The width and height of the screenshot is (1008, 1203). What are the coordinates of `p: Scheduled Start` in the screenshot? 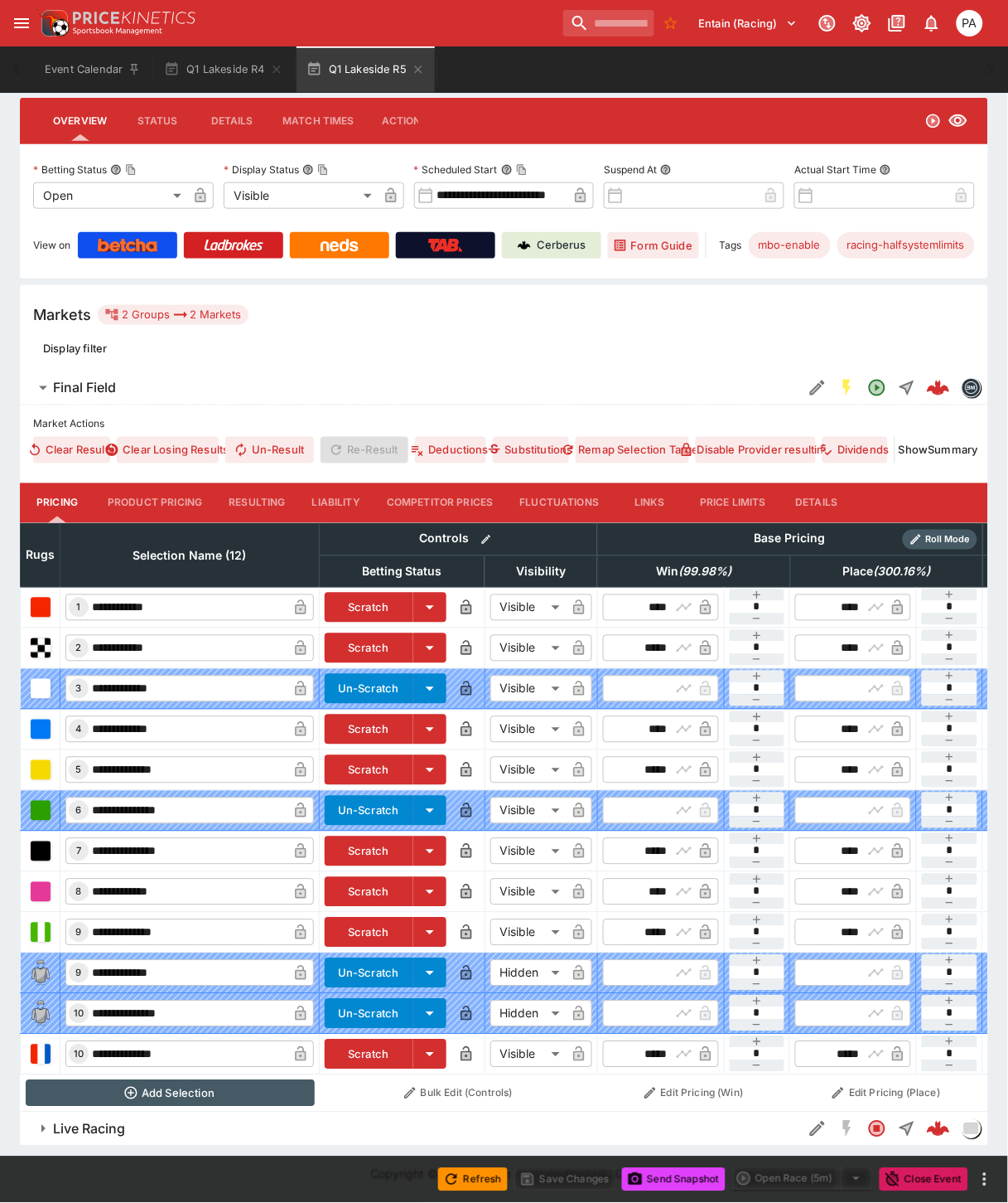 It's located at (456, 169).